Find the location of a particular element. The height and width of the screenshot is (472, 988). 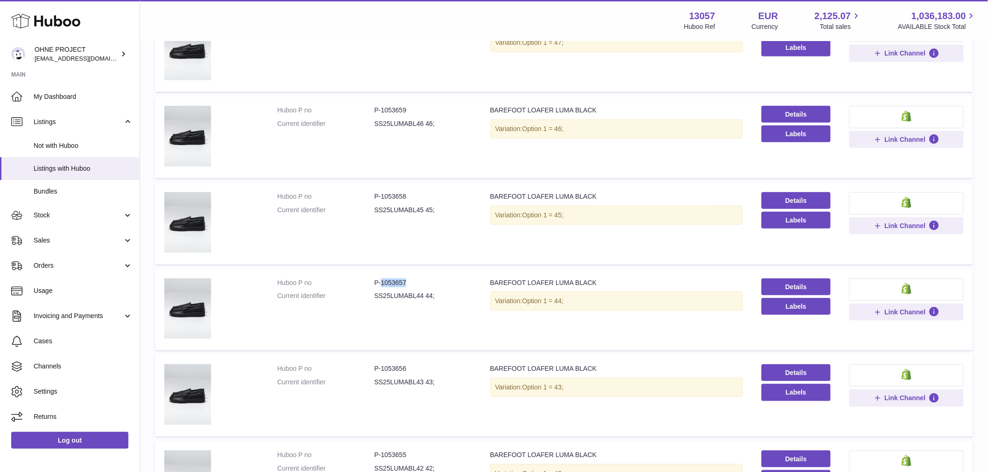

span: Returns is located at coordinates (83, 417).